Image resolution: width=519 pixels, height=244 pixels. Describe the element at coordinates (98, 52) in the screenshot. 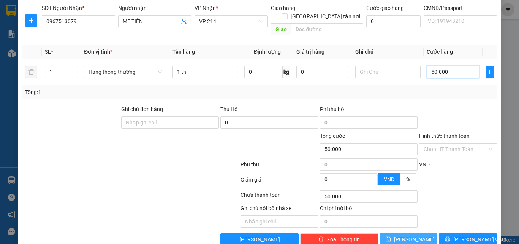

I see `span: Đơn vị tính` at that location.